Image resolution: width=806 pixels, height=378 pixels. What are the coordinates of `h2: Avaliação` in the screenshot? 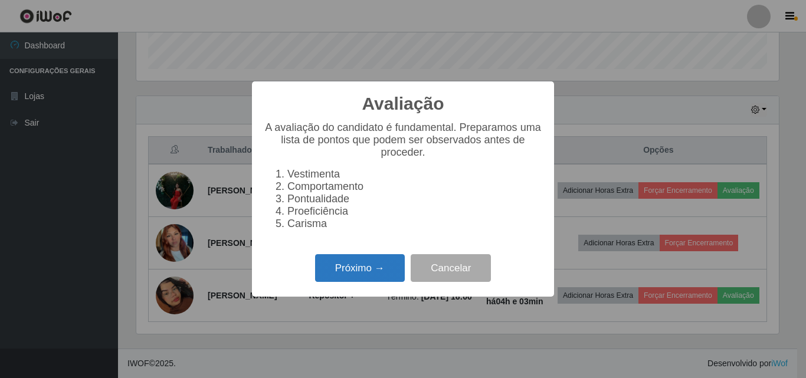 It's located at (403, 104).